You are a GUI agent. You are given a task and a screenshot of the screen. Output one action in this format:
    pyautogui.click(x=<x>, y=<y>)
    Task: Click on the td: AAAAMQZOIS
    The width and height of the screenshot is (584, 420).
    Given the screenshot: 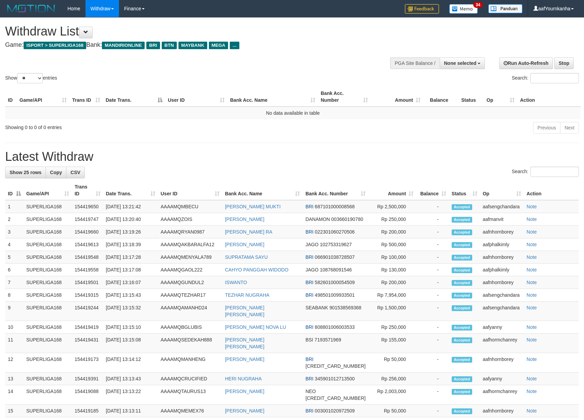 What is the action you would take?
    pyautogui.click(x=190, y=219)
    